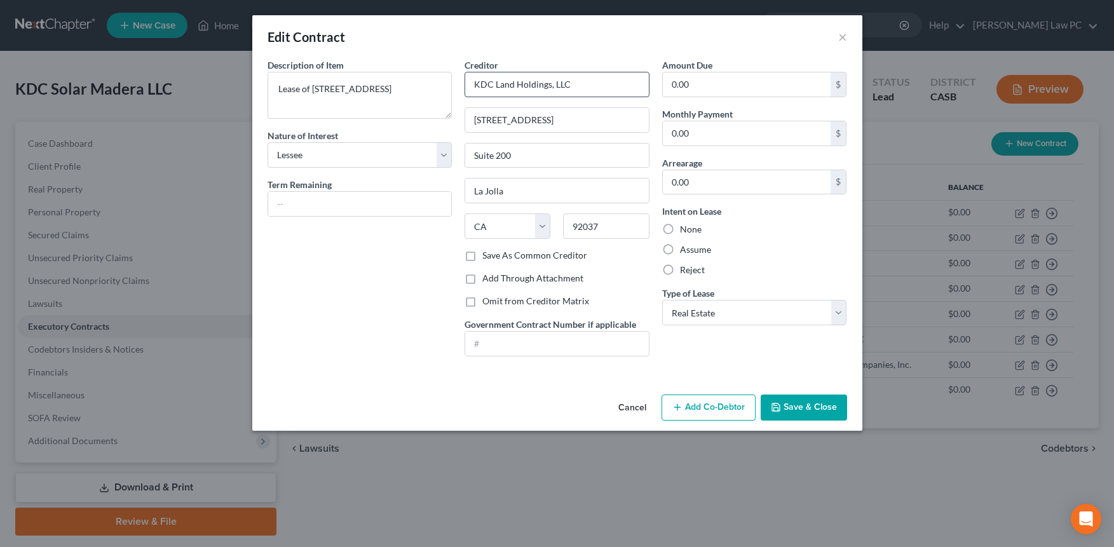 This screenshot has height=547, width=1114. Describe the element at coordinates (557, 85) in the screenshot. I see `input: Search creditor by name...` at that location.